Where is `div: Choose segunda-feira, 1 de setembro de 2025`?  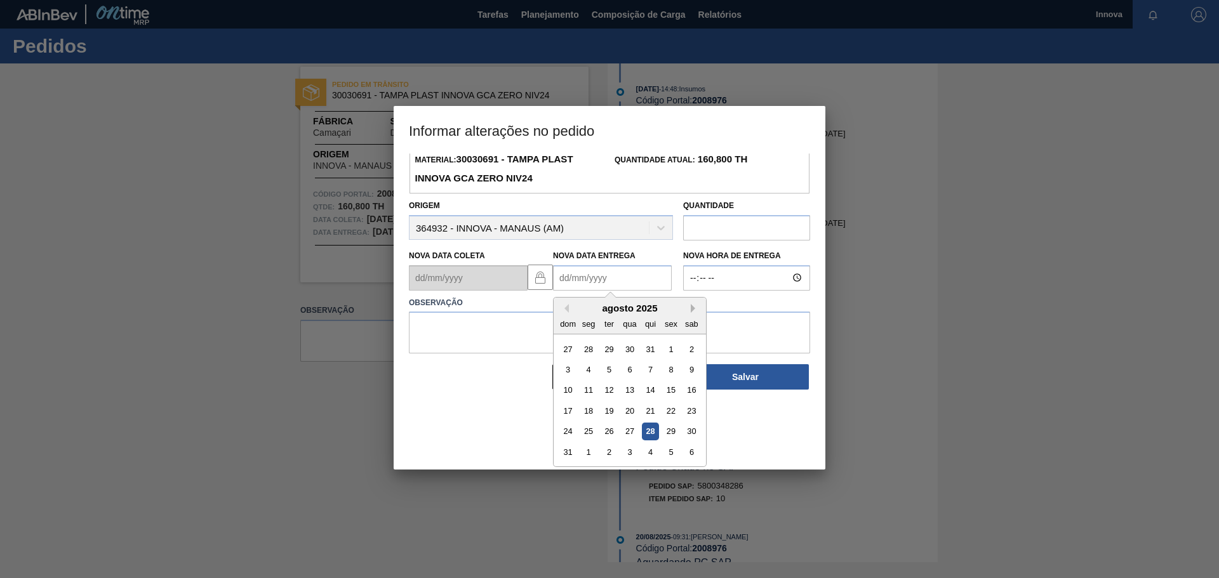 div: Choose segunda-feira, 1 de setembro de 2025 is located at coordinates (589, 452).